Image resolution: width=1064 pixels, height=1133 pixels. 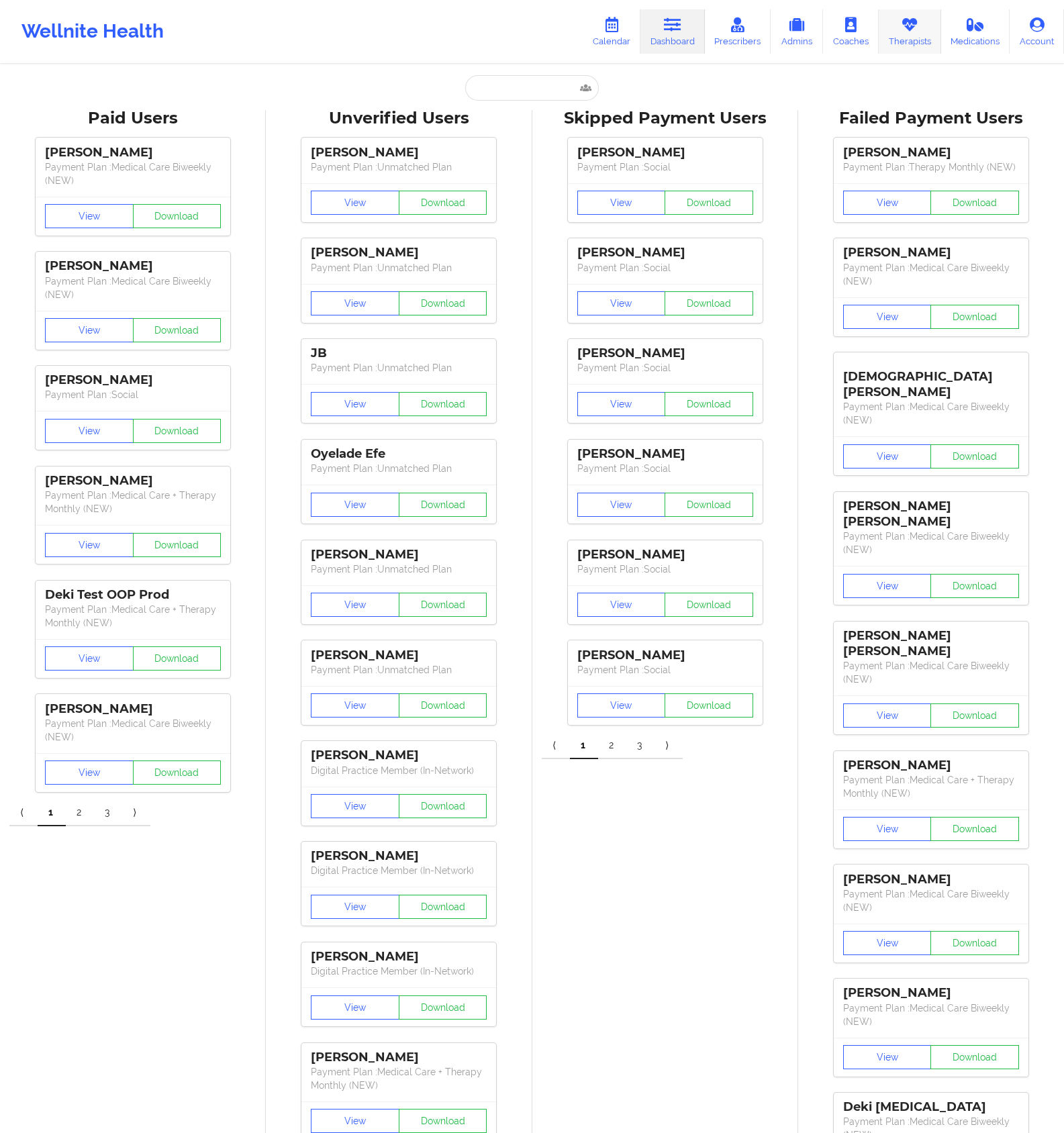 What do you see at coordinates (136, 813) in the screenshot?
I see `a: Next item` at bounding box center [136, 813].